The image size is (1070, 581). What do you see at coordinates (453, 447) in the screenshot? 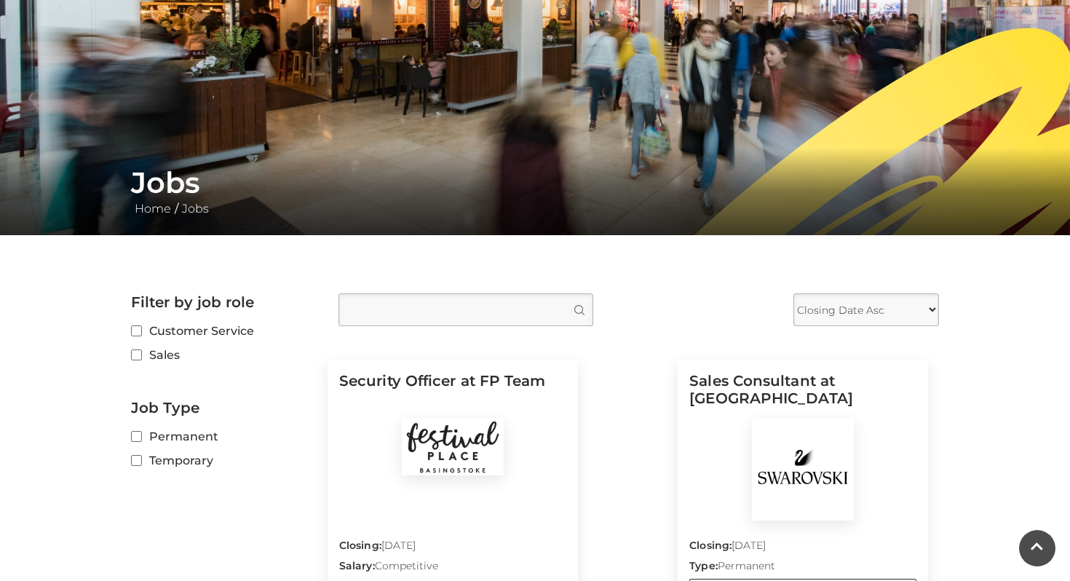
I see `img: Festival Place` at bounding box center [453, 447].